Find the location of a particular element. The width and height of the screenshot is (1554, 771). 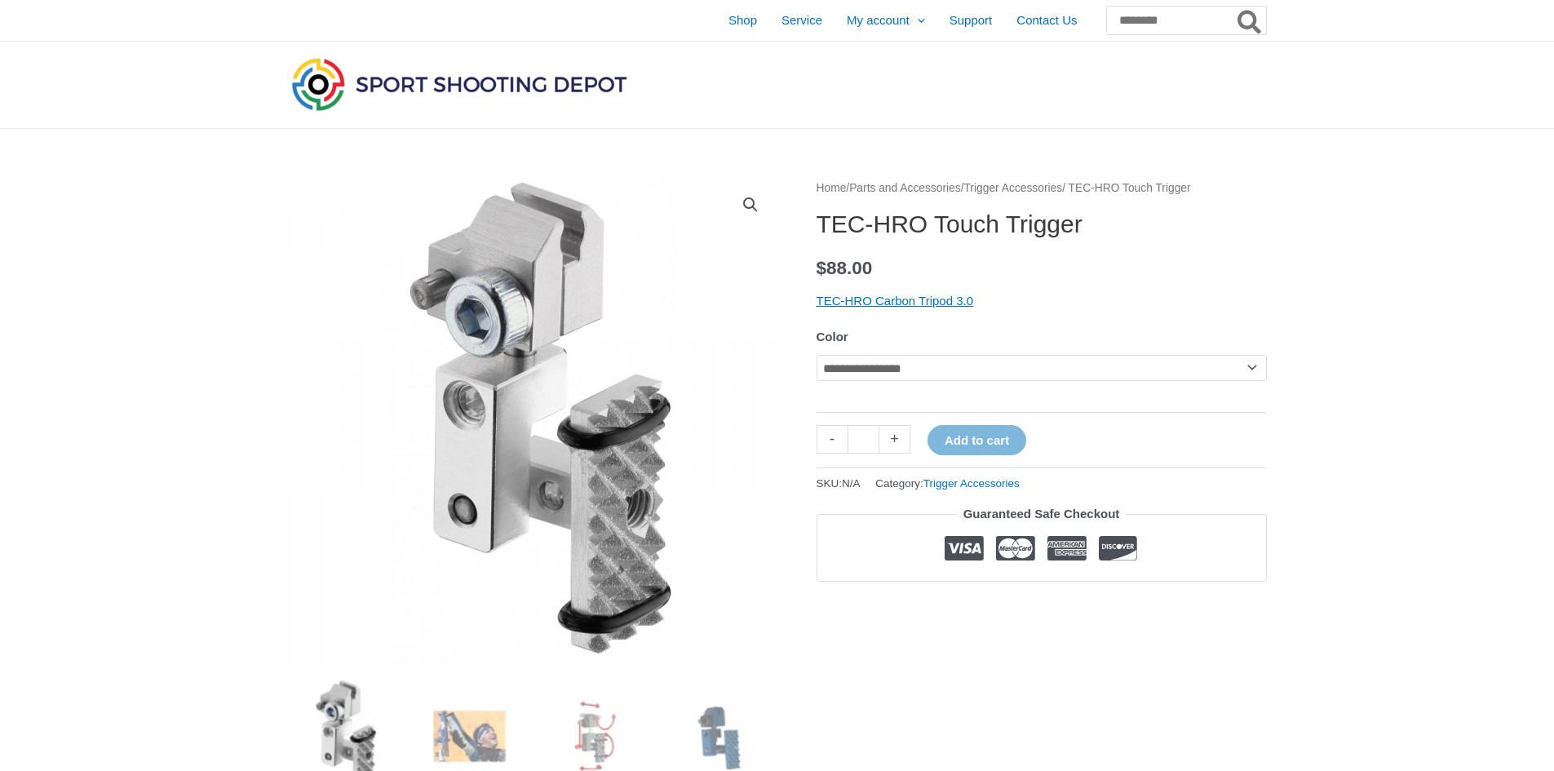

a: Home is located at coordinates (831, 188).